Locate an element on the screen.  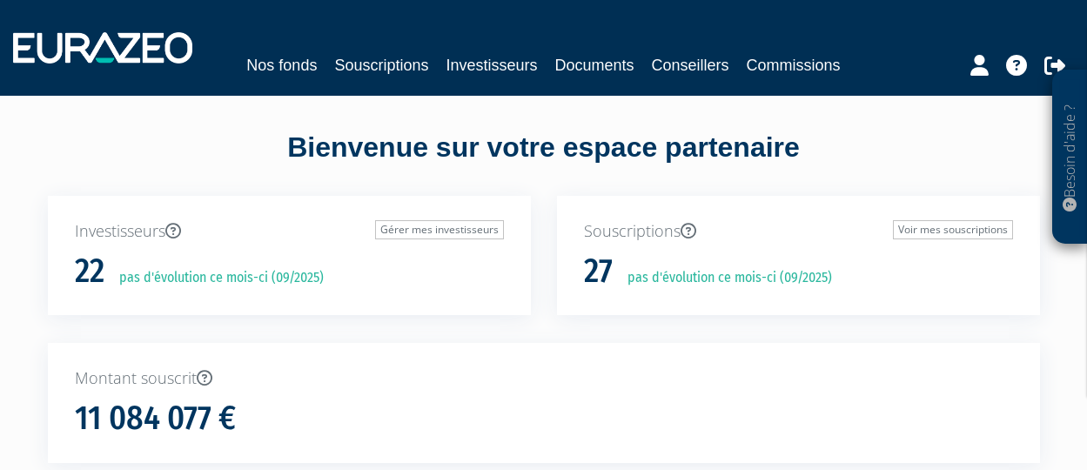
p: Montant souscrit is located at coordinates (544, 379).